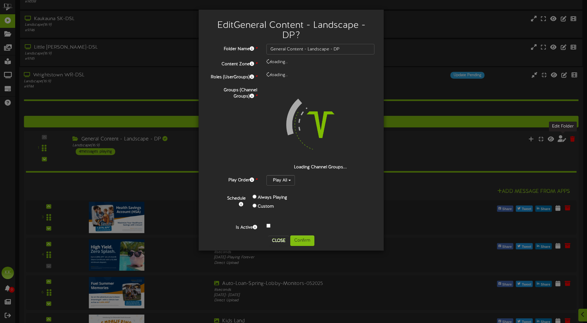  I want to click on label: Content Zone, so click(232, 63).